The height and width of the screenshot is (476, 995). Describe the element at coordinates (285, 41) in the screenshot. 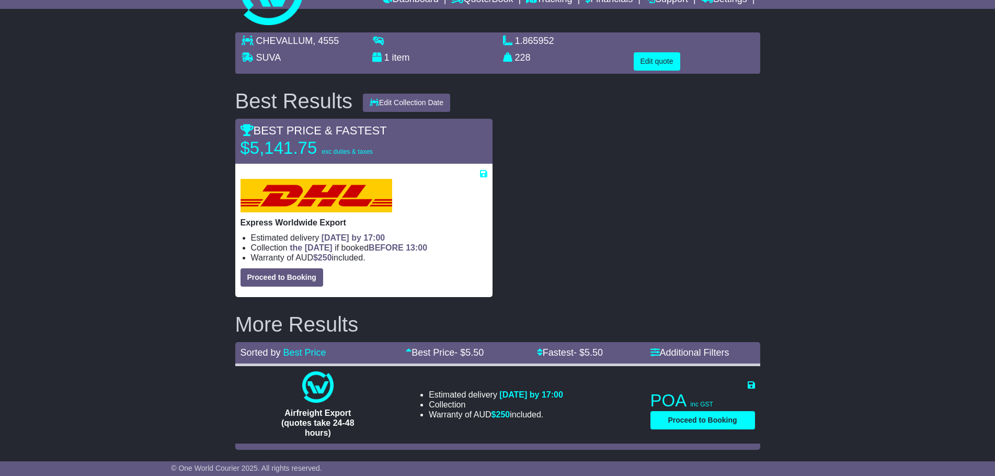

I see `span: CHEVALLUM` at that location.